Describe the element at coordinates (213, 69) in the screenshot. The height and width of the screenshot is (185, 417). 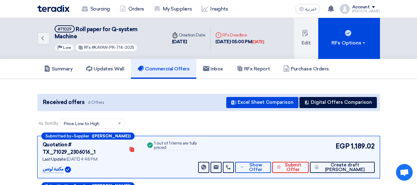
I see `a: Inbox` at that location.